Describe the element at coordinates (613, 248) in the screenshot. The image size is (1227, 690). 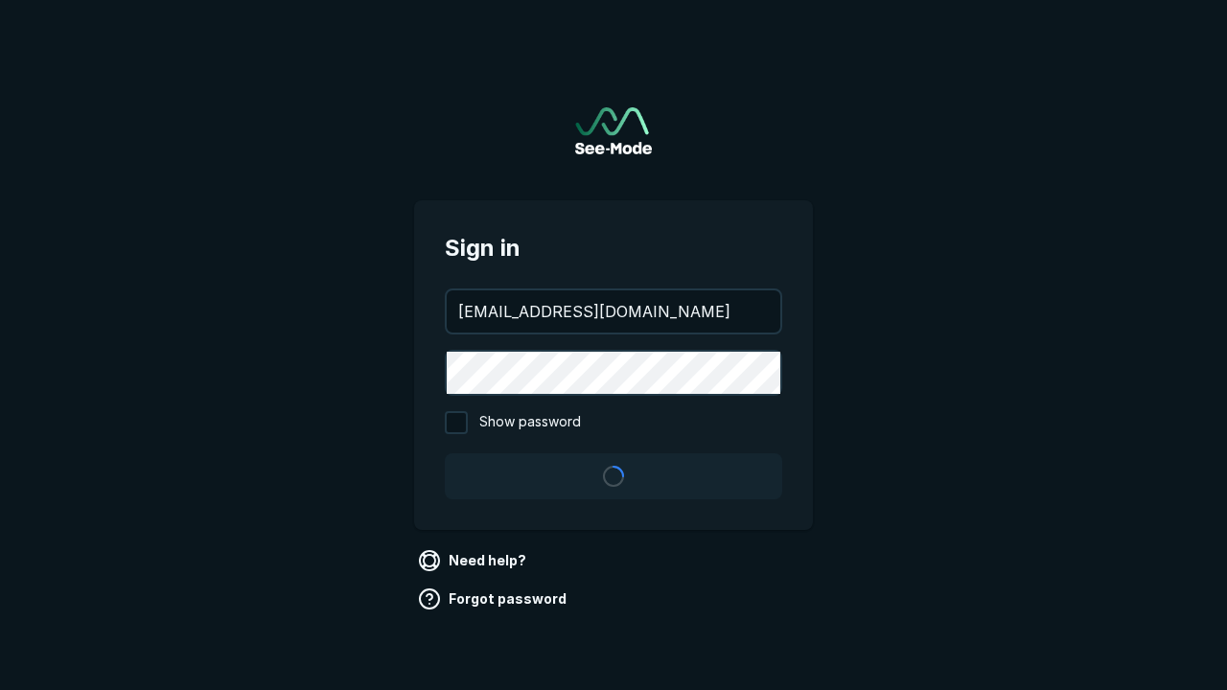
I see `span: Sign in` at that location.